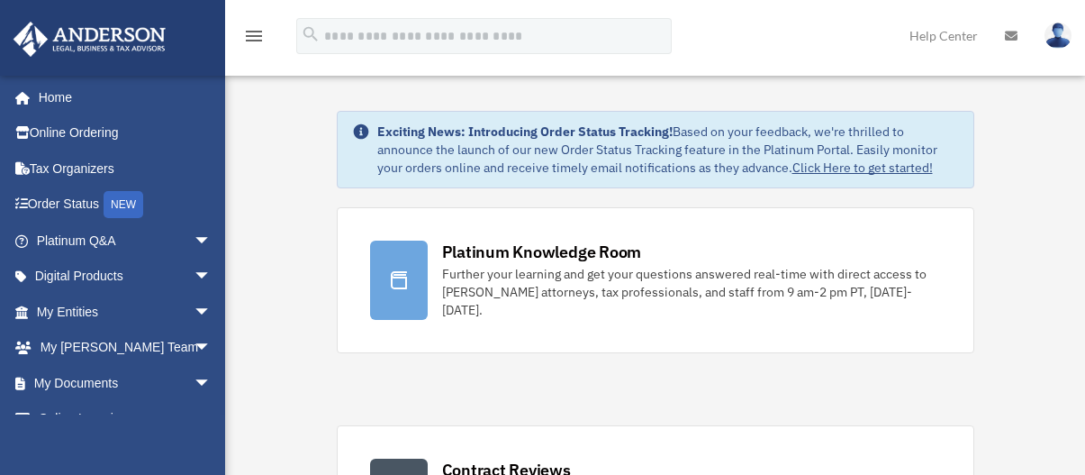 The width and height of the screenshot is (1085, 475). What do you see at coordinates (692, 292) in the screenshot?
I see `div: Further your learning and get your questions answered real-time with direct access to [PERSON_NAM...` at bounding box center [692, 292].